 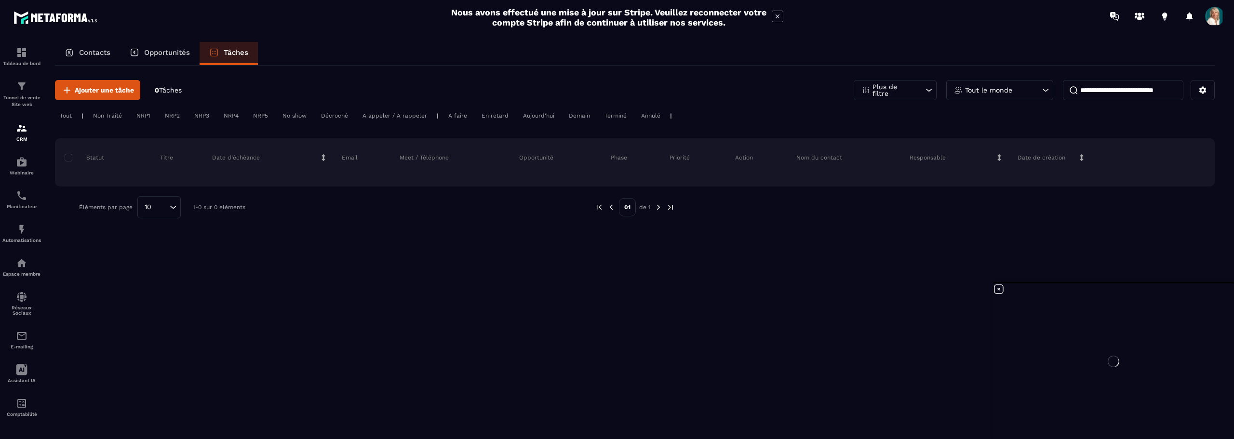 What do you see at coordinates (744, 158) in the screenshot?
I see `p: Action` at bounding box center [744, 158].